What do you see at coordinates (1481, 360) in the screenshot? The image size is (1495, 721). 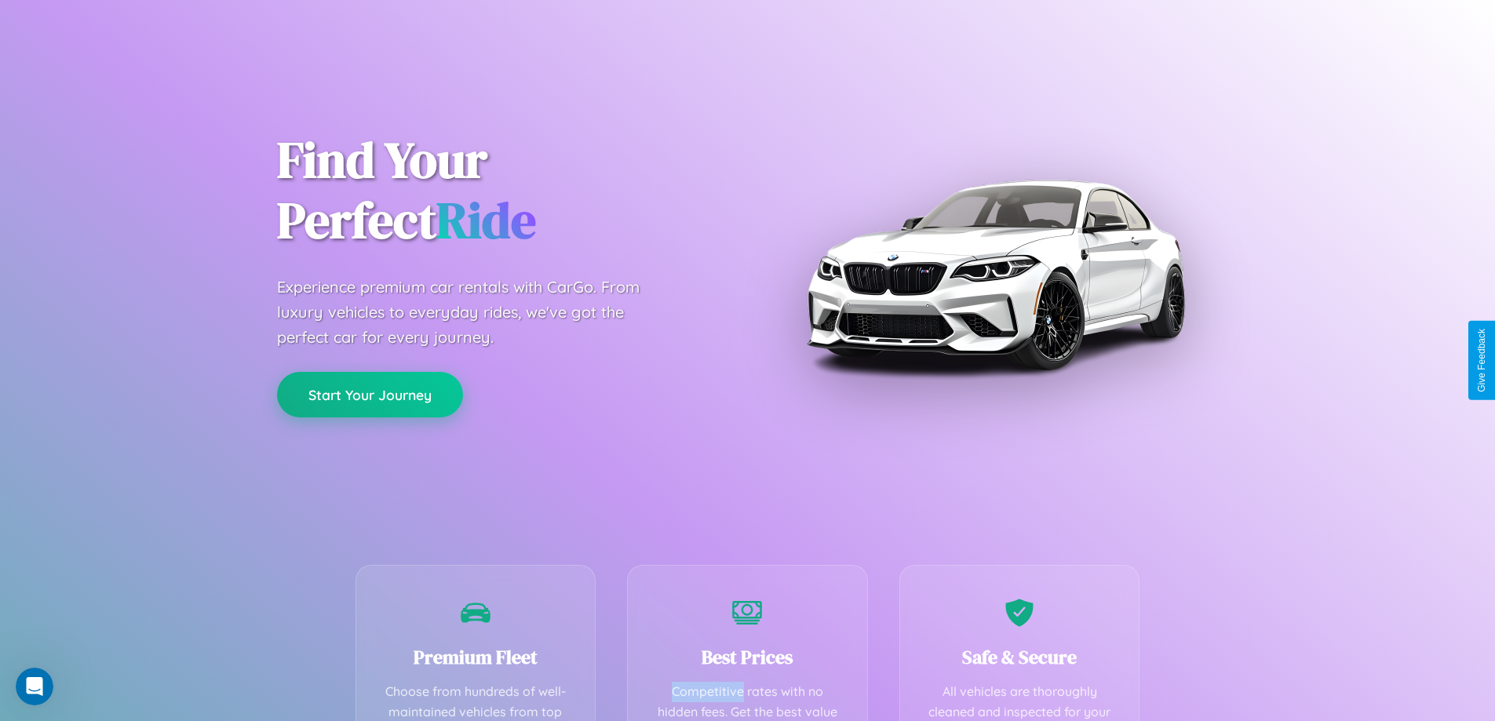 I see `div: Give Feedback` at bounding box center [1481, 360].